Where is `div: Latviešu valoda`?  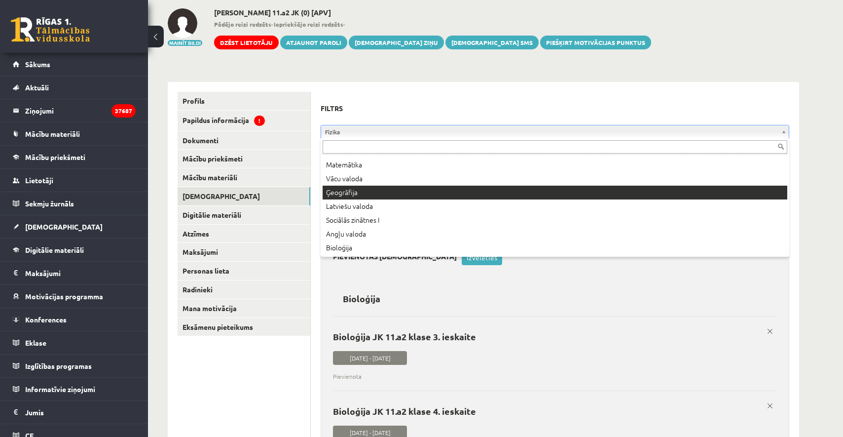
div: Latviešu valoda is located at coordinates (555, 206).